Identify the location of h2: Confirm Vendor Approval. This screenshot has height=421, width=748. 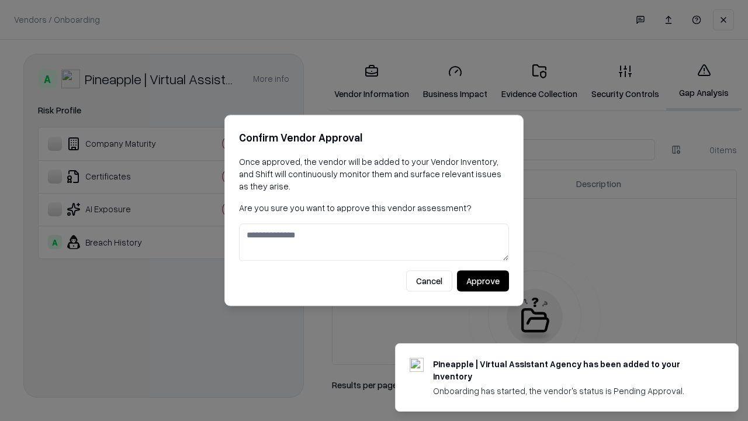
(374, 137).